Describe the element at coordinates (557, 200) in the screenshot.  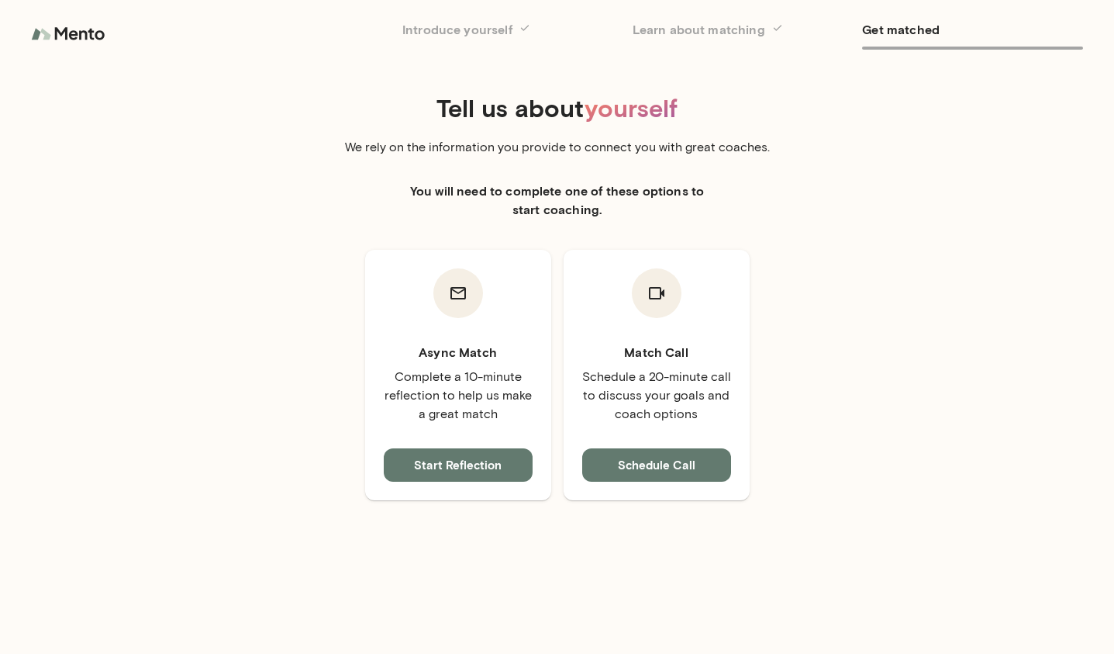
I see `h6: You will need to complete one of these options to start coaching.` at that location.